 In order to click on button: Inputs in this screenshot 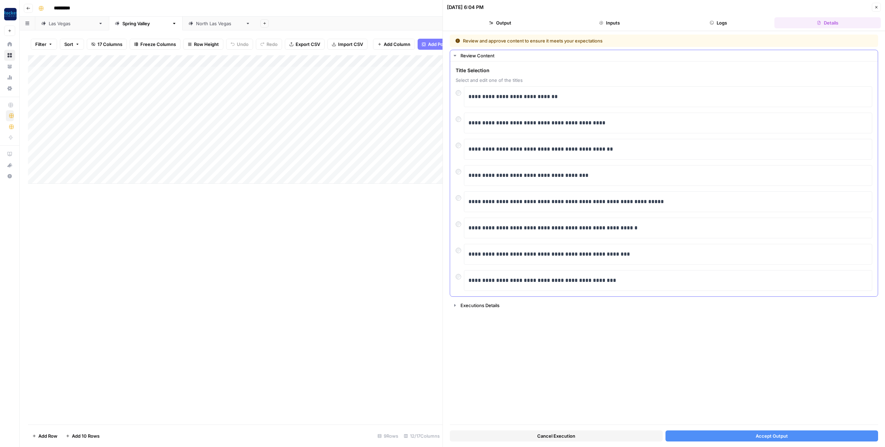, I will do `click(609, 23)`.